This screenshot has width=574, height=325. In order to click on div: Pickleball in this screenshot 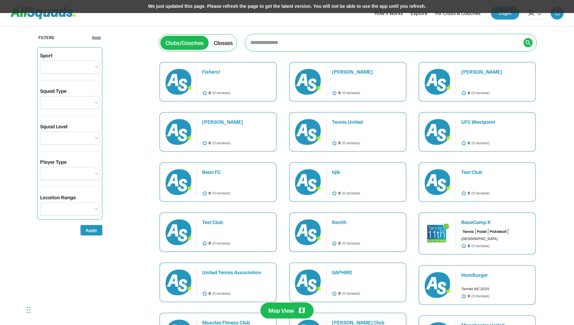, I will do `click(498, 232)`.